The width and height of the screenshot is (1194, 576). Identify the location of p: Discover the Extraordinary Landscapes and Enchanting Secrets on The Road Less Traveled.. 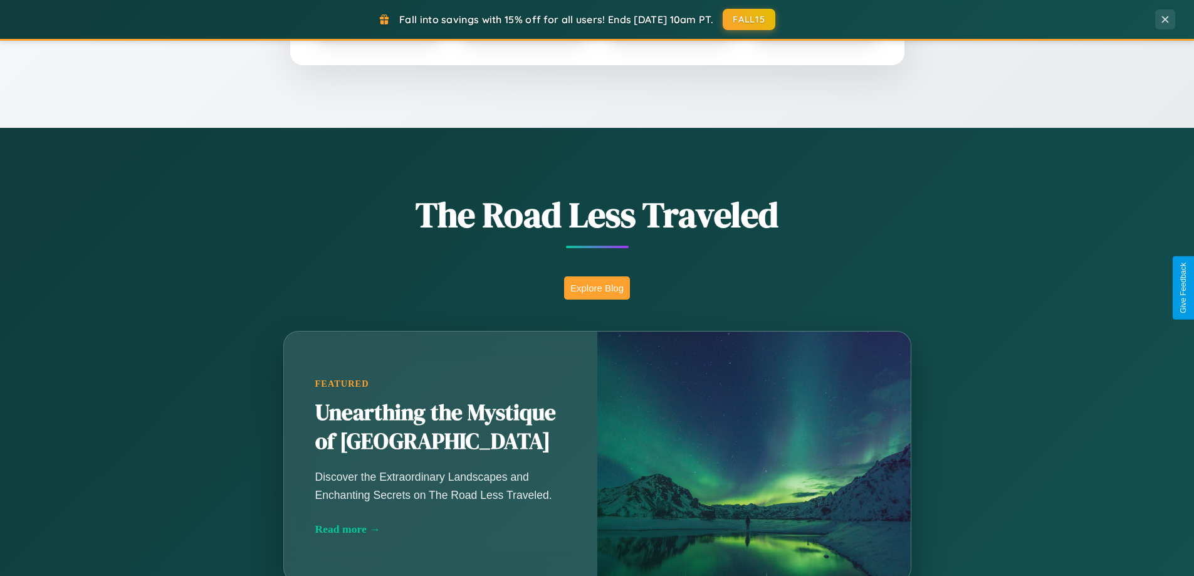
(441, 486).